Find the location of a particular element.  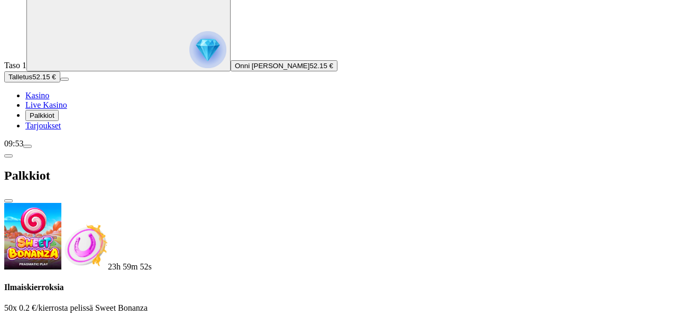

nav: Main menu is located at coordinates (339, 111).